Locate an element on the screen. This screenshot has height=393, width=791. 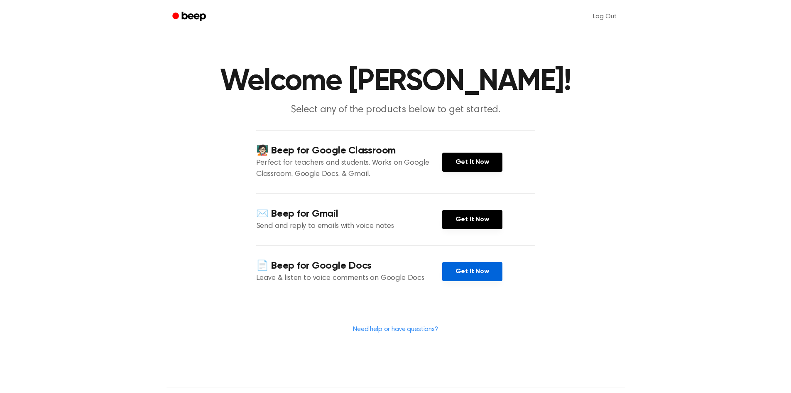
a: Log Out is located at coordinates (605, 17).